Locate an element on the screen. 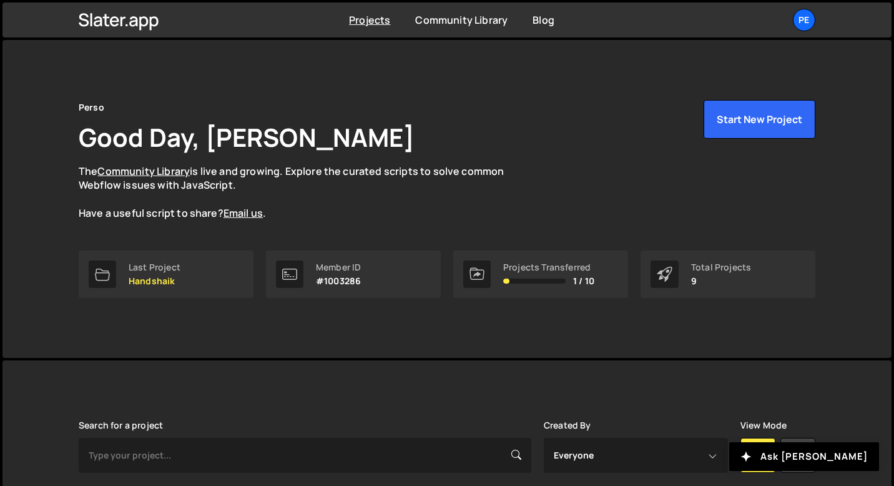 This screenshot has width=894, height=486. label: View Mode is located at coordinates (763, 425).